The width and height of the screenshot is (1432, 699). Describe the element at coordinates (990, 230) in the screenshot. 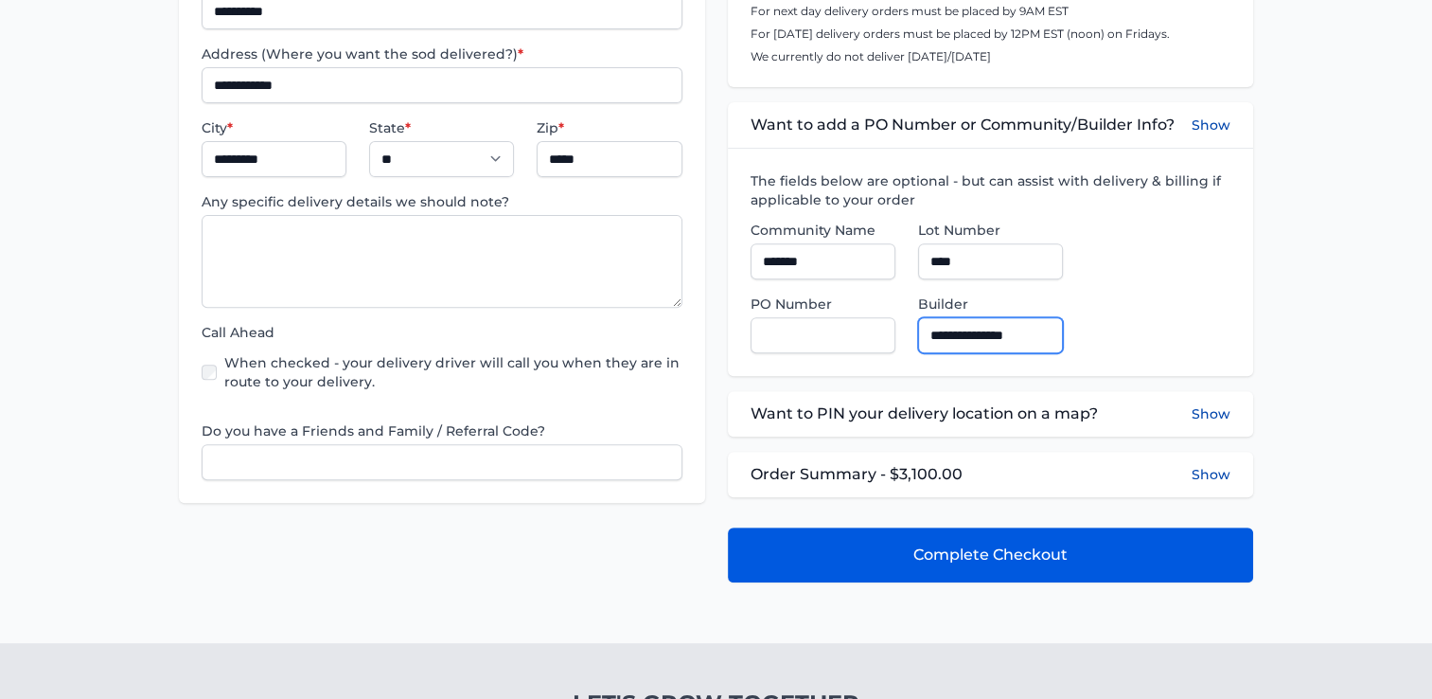

I see `label: Lot Number` at that location.